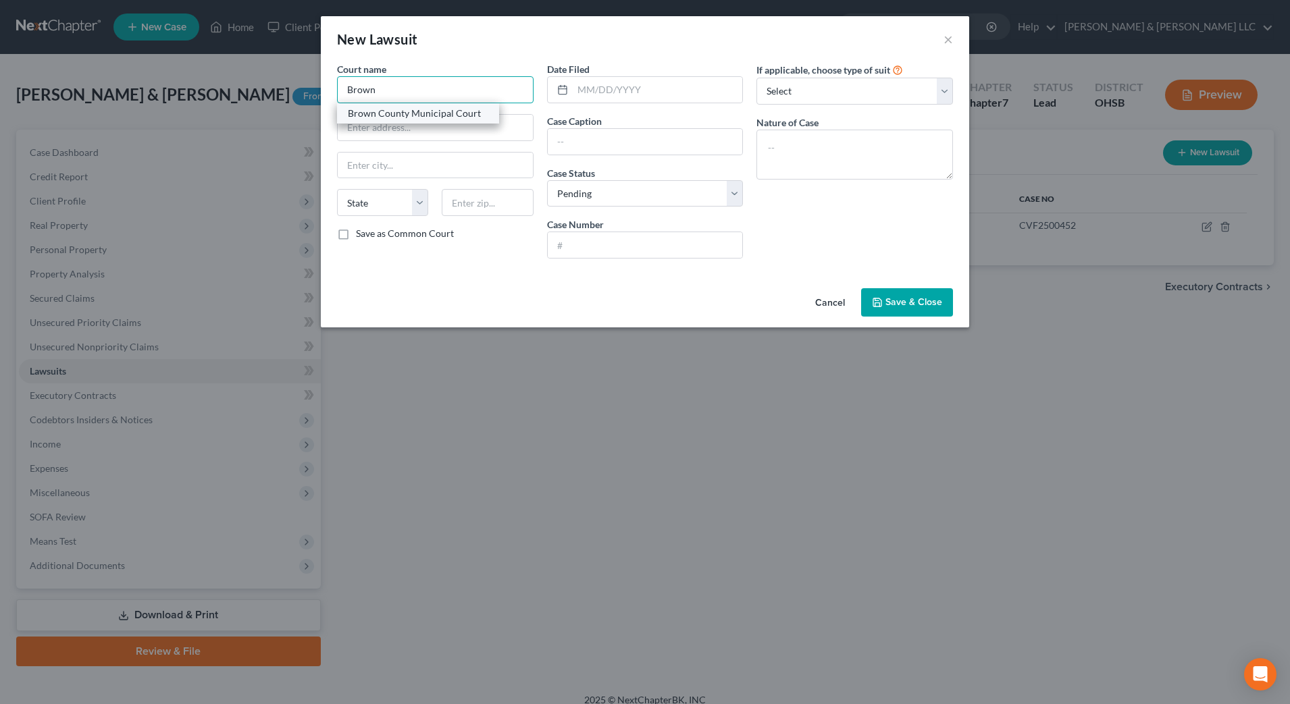 This screenshot has width=1290, height=704. What do you see at coordinates (435, 128) in the screenshot?
I see `input: Enter address...` at bounding box center [435, 128].